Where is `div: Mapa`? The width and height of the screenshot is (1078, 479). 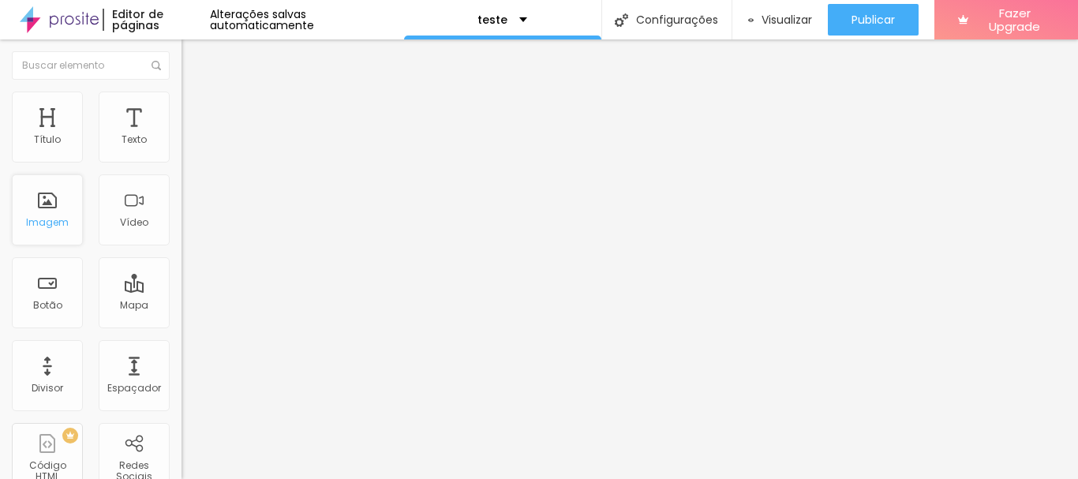
div: Mapa is located at coordinates (134, 305).